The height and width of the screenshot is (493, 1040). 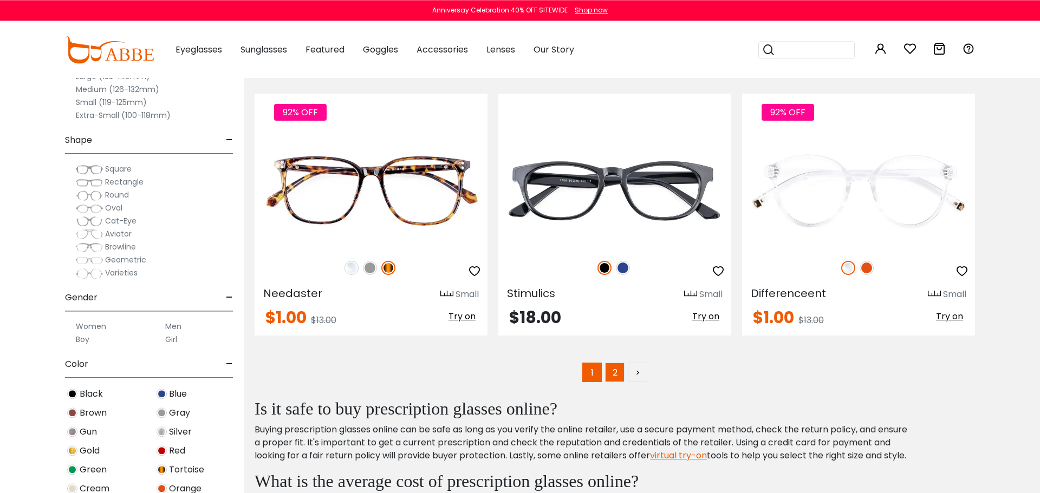 What do you see at coordinates (118, 234) in the screenshot?
I see `span: Aviator` at bounding box center [118, 234].